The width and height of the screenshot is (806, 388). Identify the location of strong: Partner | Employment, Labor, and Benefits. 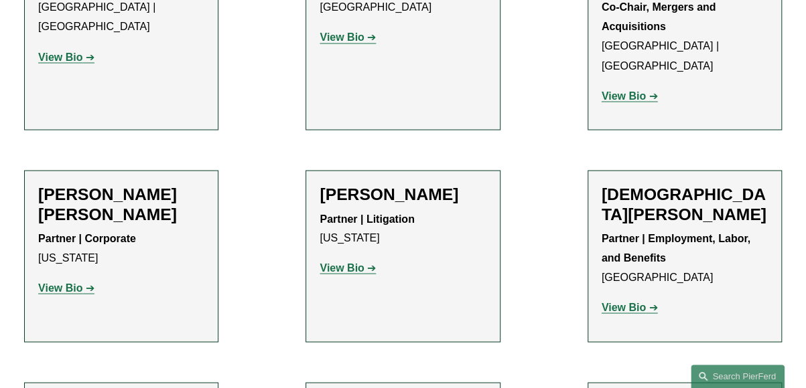
(677, 248).